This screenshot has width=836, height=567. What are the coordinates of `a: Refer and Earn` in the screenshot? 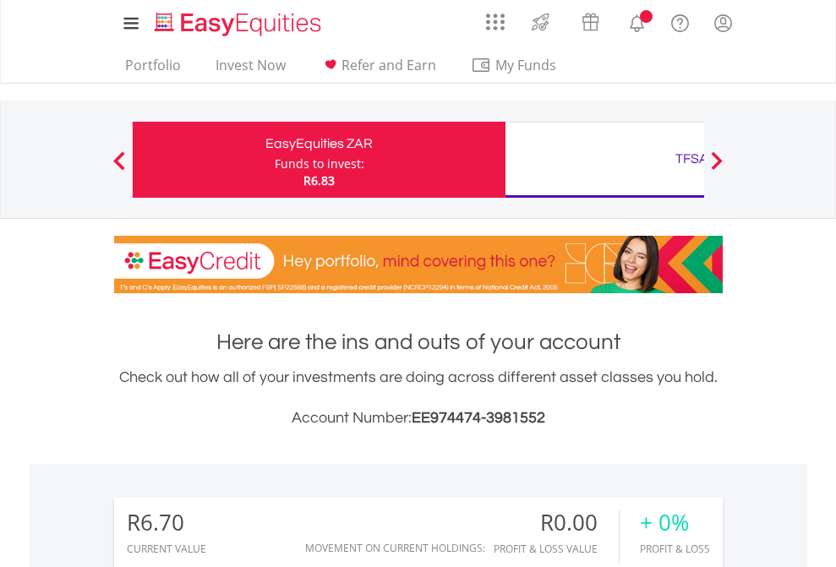 It's located at (378, 69).